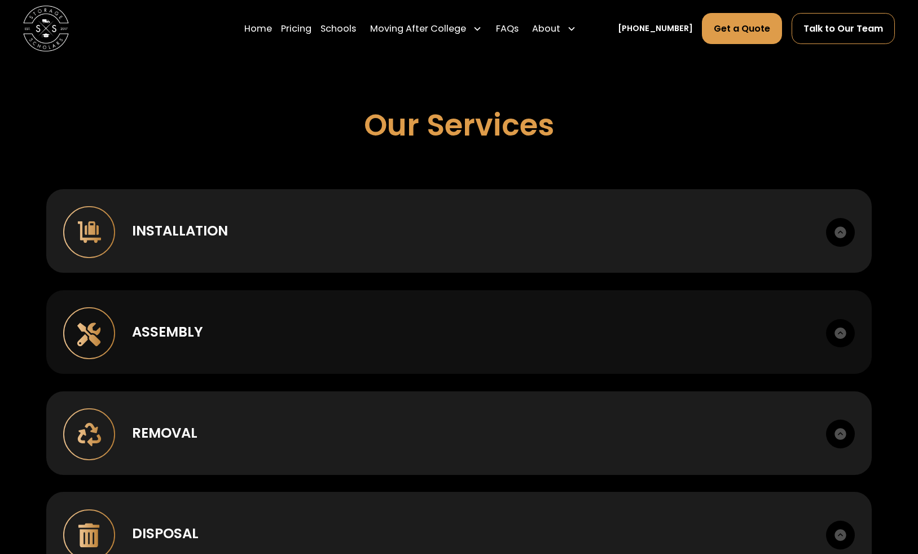  What do you see at coordinates (296, 28) in the screenshot?
I see `a: Pricing` at bounding box center [296, 28].